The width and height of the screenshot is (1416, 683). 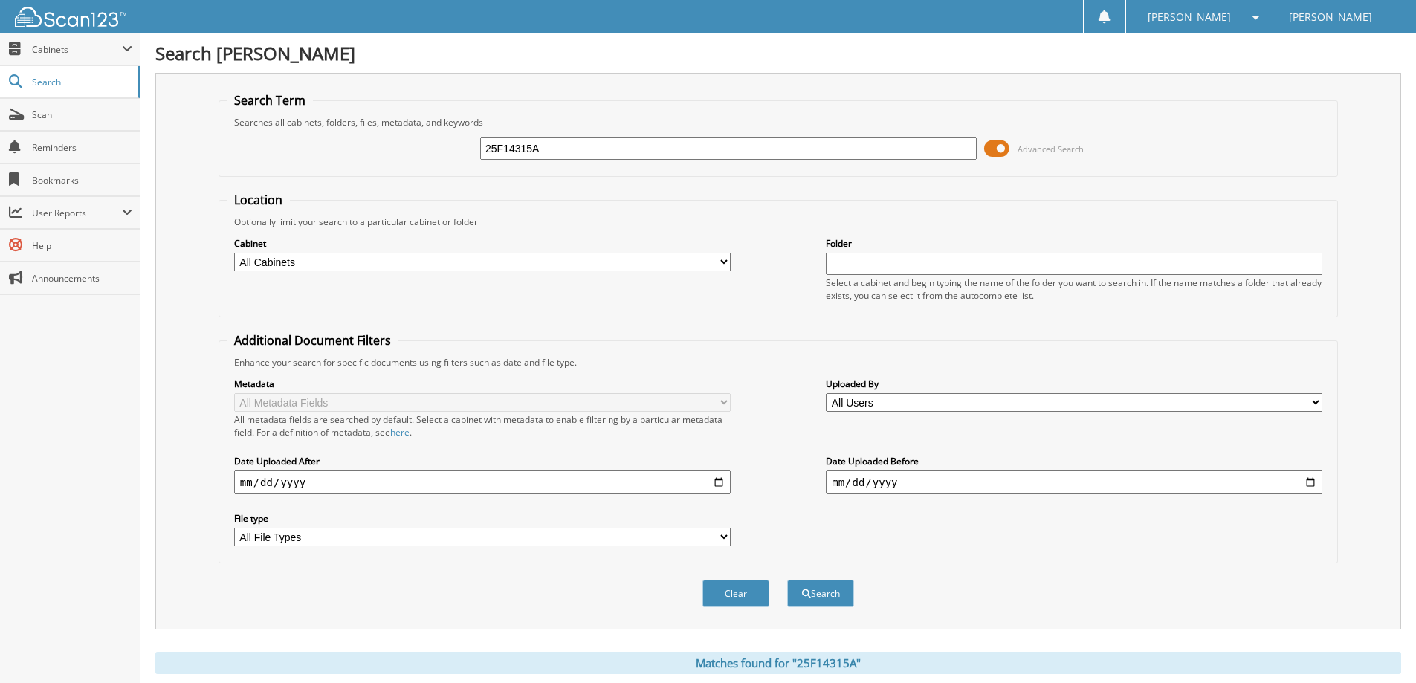 I want to click on label: Folder, so click(x=1074, y=243).